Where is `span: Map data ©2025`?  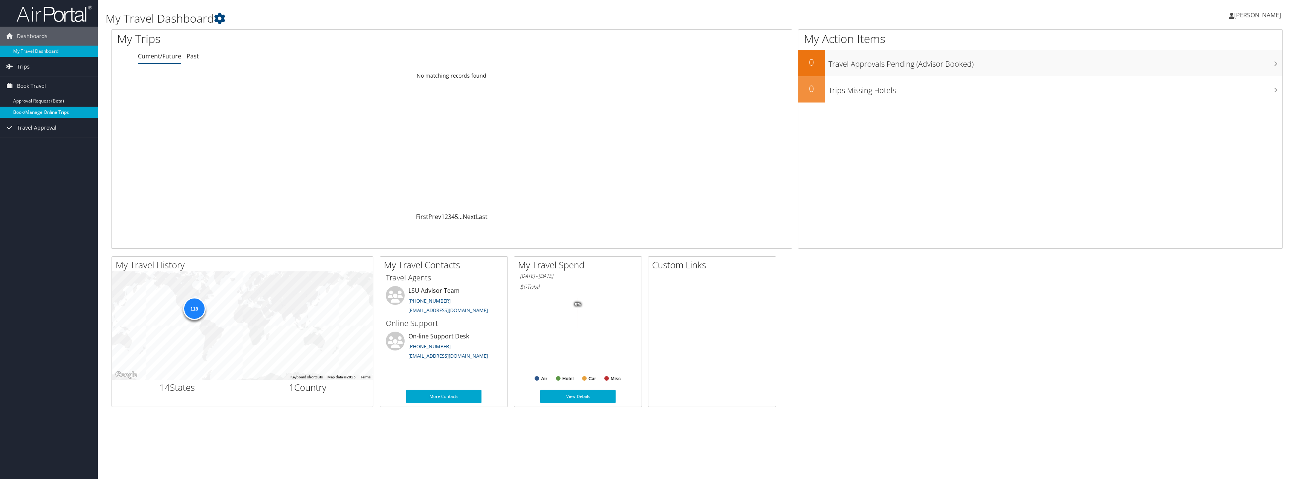 span: Map data ©2025 is located at coordinates (341, 377).